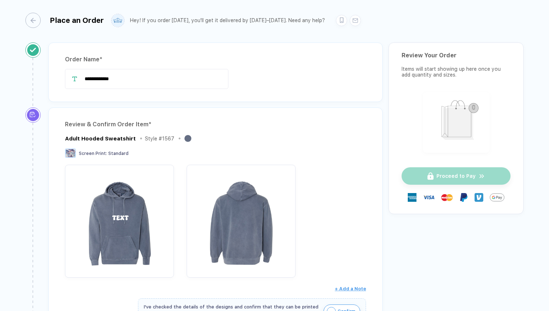 The image size is (549, 311). I want to click on span: + Add a Note, so click(351, 289).